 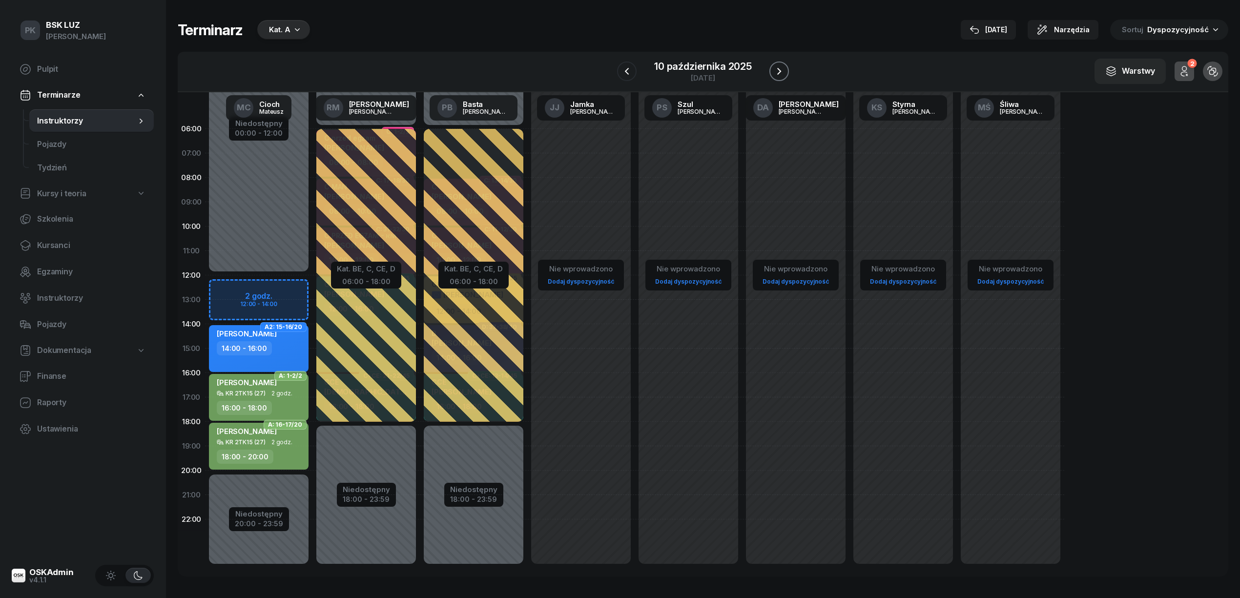 What do you see at coordinates (245, 456) in the screenshot?
I see `div: 18:00 - 20:00` at bounding box center [245, 456].